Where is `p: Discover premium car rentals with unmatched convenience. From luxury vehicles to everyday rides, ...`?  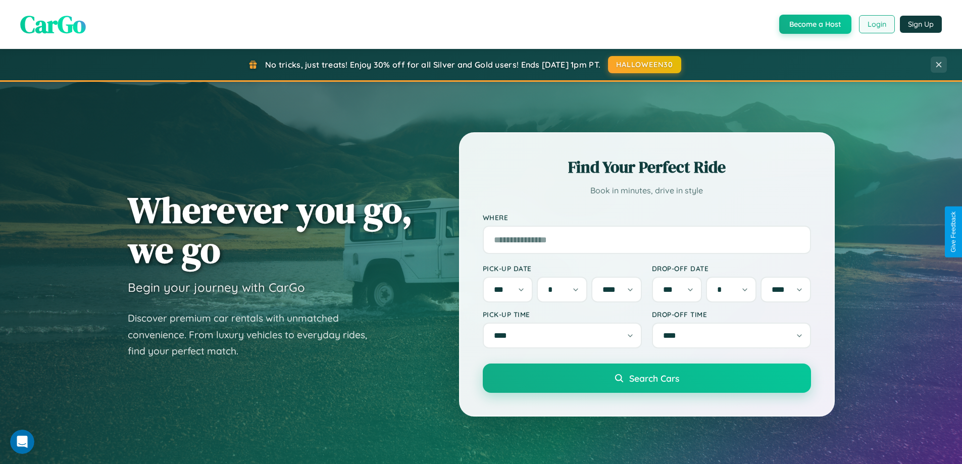
p: Discover premium car rentals with unmatched convenience. From luxury vehicles to everyday rides, ... is located at coordinates (254, 335).